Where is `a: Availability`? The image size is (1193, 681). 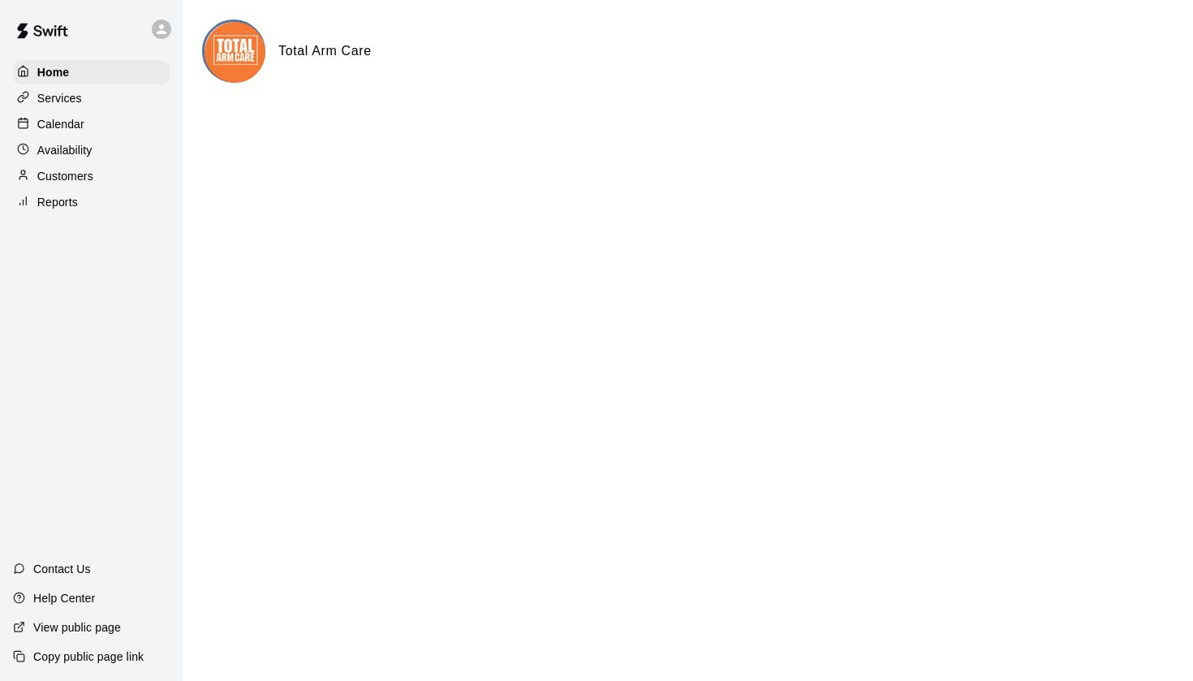 a: Availability is located at coordinates (91, 150).